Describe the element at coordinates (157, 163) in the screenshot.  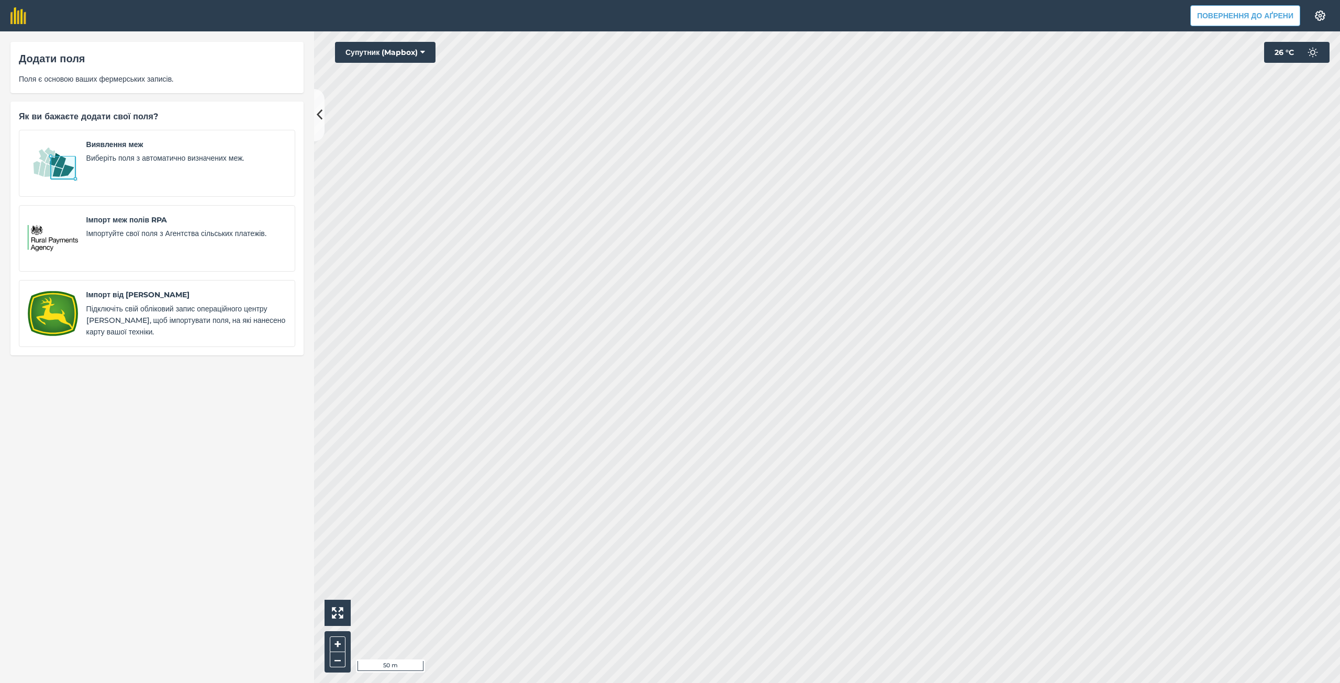
I see `a: Виявлення межВиявлення межВиберіть поля з автоматично визначених меж.` at that location.